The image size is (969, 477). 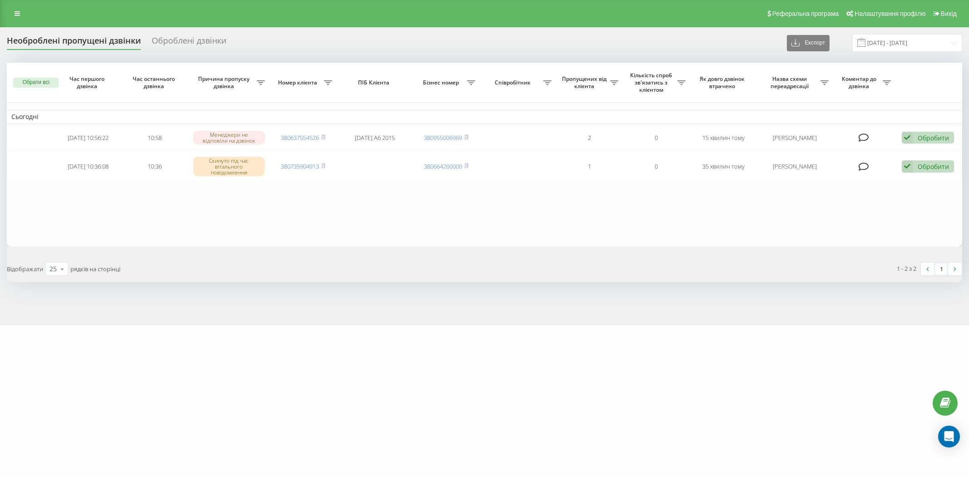 I want to click on span: рядків на сторінці, so click(x=95, y=269).